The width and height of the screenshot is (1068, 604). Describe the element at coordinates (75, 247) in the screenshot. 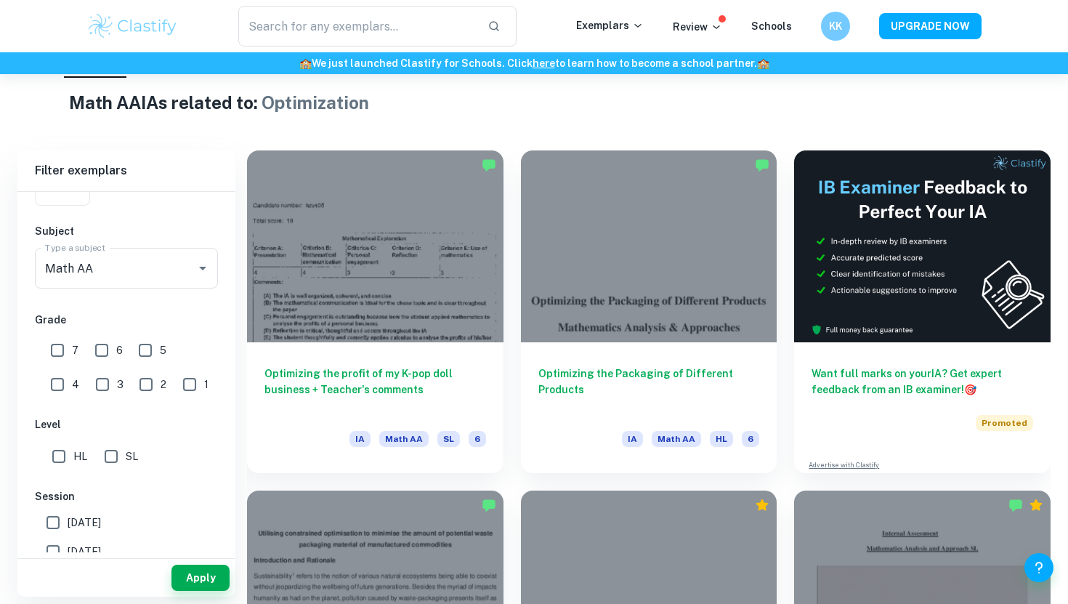

I see `label: Type a subject` at that location.